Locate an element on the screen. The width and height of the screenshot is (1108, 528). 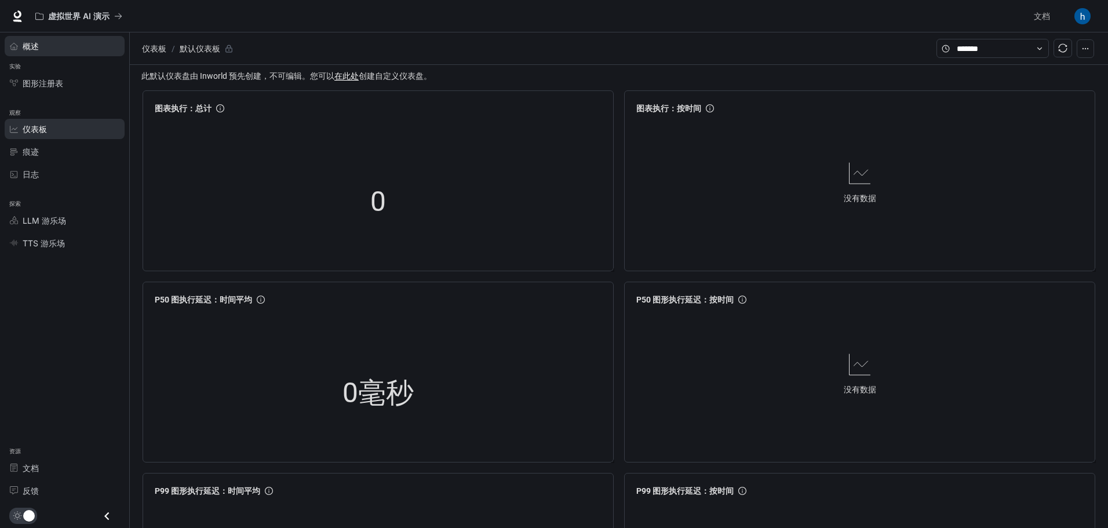
font: 日志 is located at coordinates (31, 174).